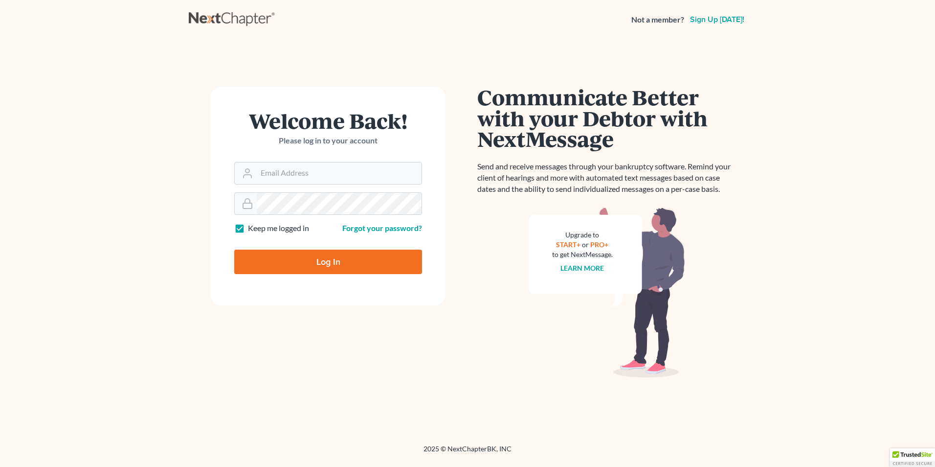 The image size is (935, 467). Describe the element at coordinates (600, 244) in the screenshot. I see `a: PRO+` at that location.